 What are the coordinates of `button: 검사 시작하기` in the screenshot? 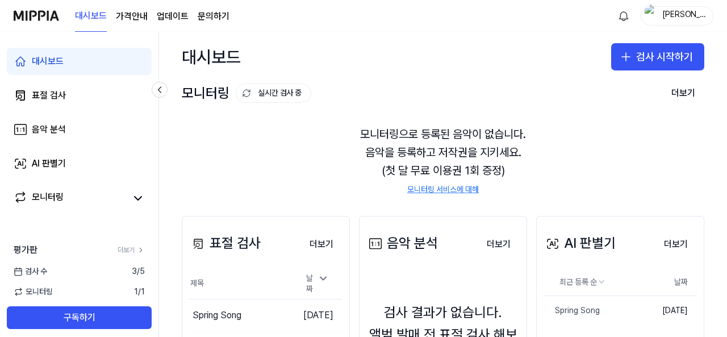 It's located at (658, 57).